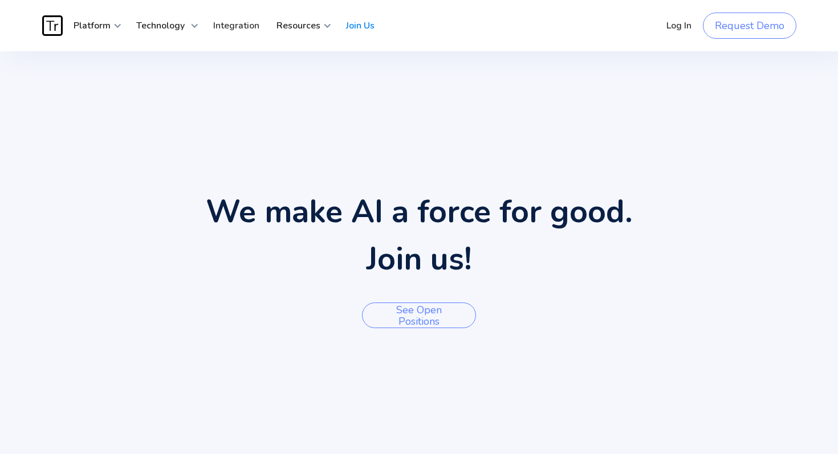 Image resolution: width=838 pixels, height=454 pixels. What do you see at coordinates (419, 315) in the screenshot?
I see `a: See open positions` at bounding box center [419, 315].